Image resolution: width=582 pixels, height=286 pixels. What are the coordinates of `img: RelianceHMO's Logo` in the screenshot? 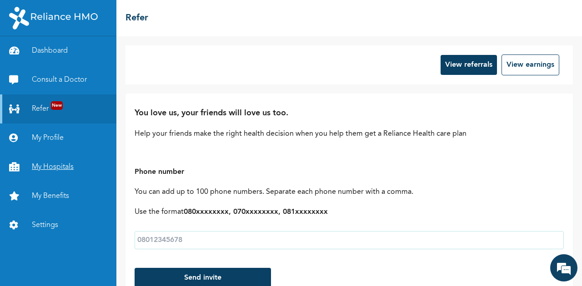 It's located at (53, 18).